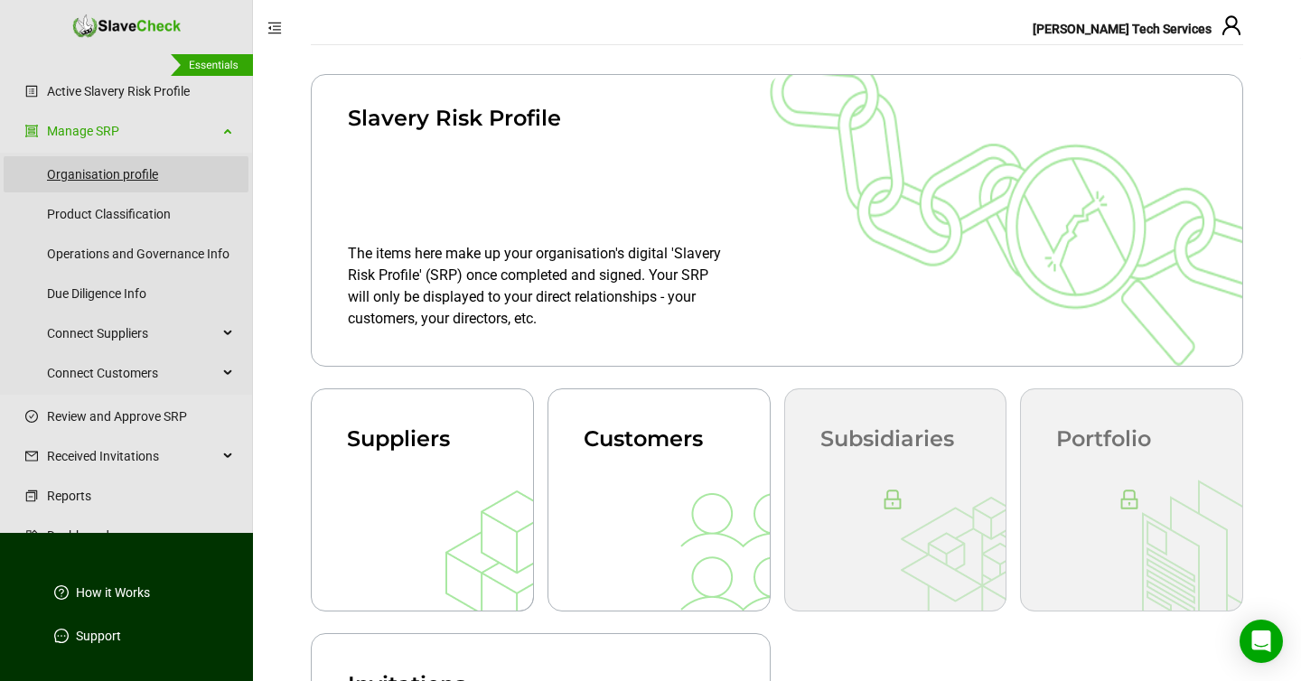  What do you see at coordinates (140, 174) in the screenshot?
I see `a: Organisation profile` at bounding box center [140, 174].